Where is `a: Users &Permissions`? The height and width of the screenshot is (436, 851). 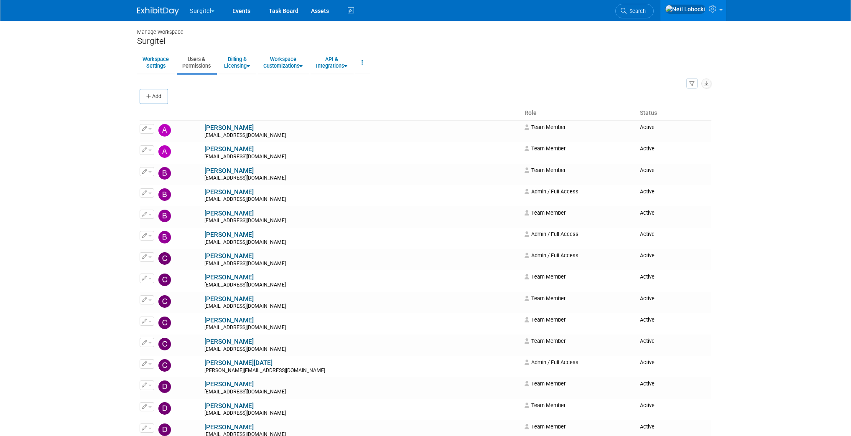 a: Users &Permissions is located at coordinates (196, 62).